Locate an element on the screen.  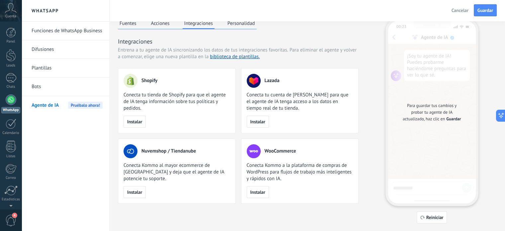
div: Estadísticas is located at coordinates (11, 199).